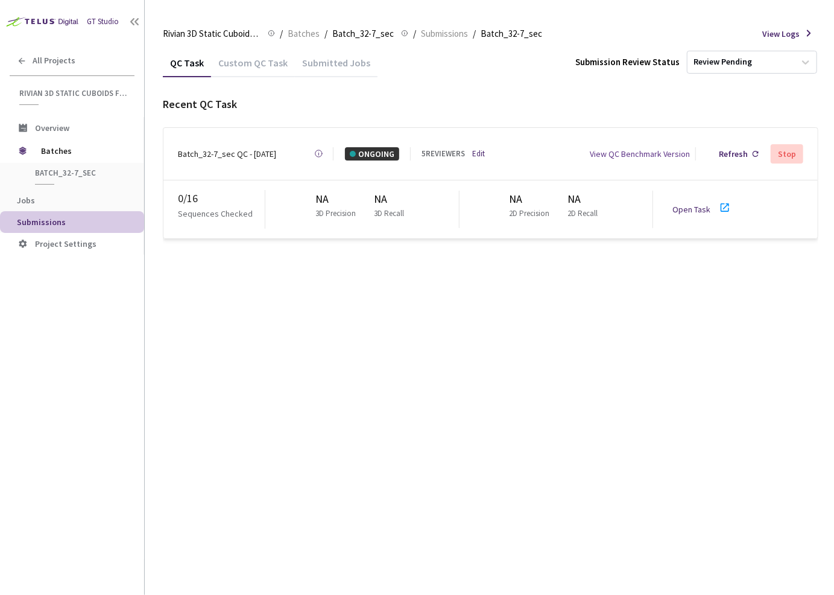 Image resolution: width=834 pixels, height=595 pixels. I want to click on a: Submissions, so click(445, 33).